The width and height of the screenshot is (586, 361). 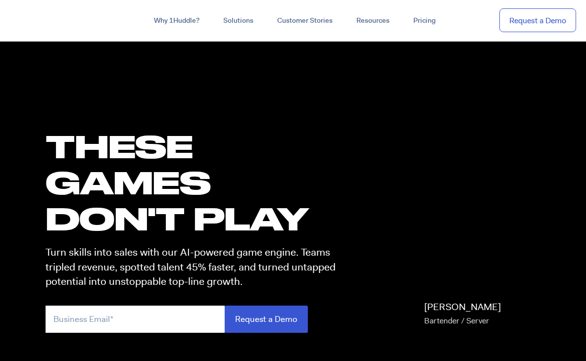 What do you see at coordinates (135, 319) in the screenshot?
I see `input: Business Email*` at bounding box center [135, 319].